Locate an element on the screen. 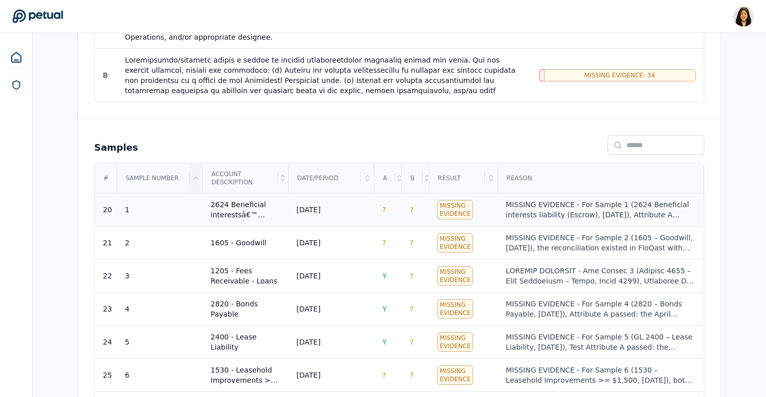  div: 2 is located at coordinates (127, 243).